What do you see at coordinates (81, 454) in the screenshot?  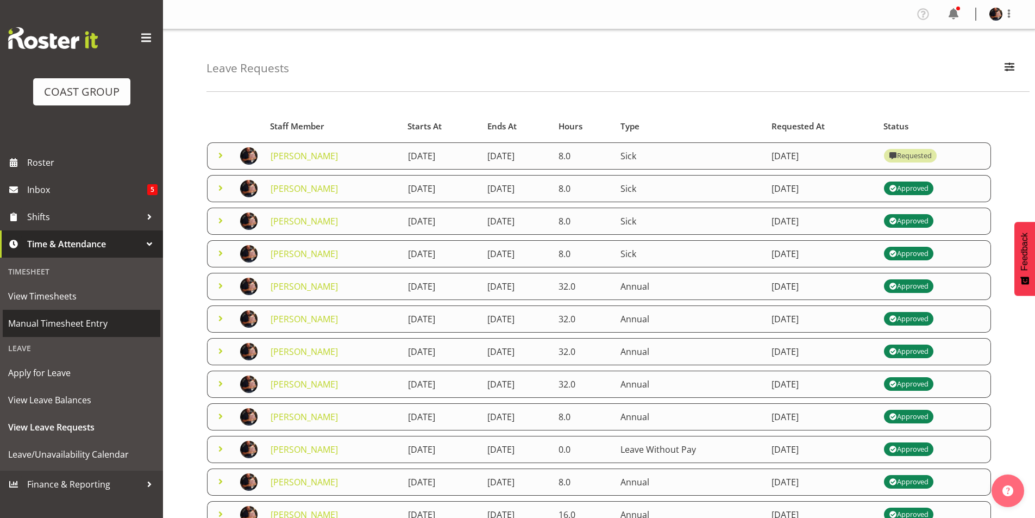 I see `span: Leave/Unavailability Calendar` at bounding box center [81, 454].